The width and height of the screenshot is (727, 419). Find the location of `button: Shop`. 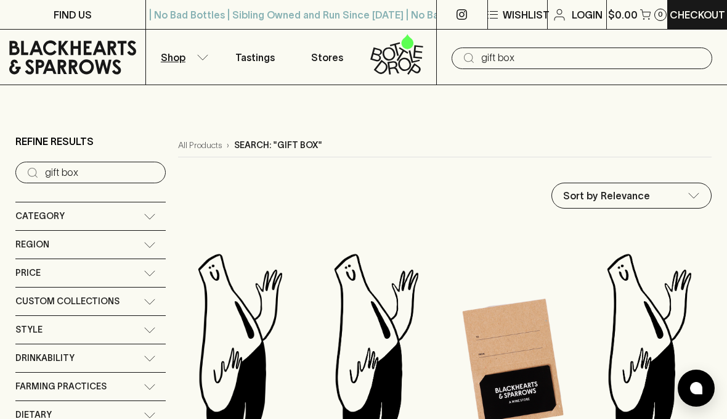

button: Shop is located at coordinates (182, 57).